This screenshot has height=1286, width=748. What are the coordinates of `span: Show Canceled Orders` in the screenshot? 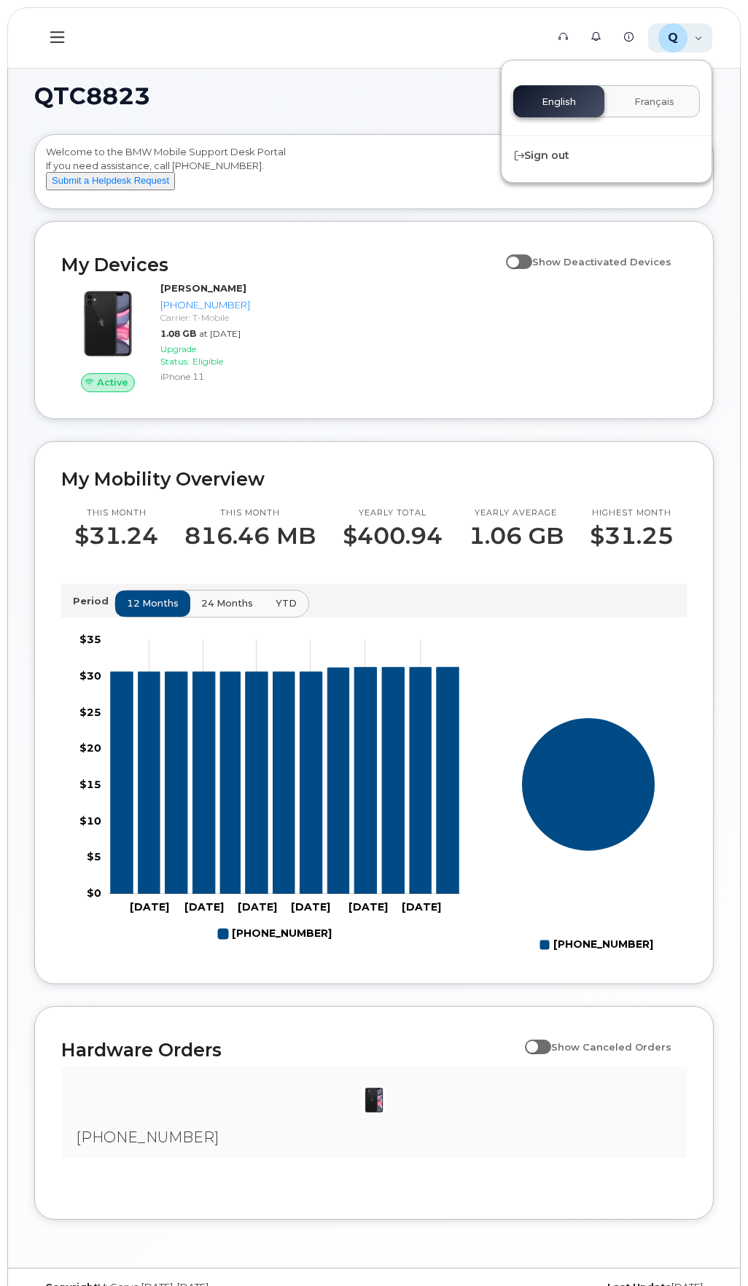 It's located at (611, 1047).